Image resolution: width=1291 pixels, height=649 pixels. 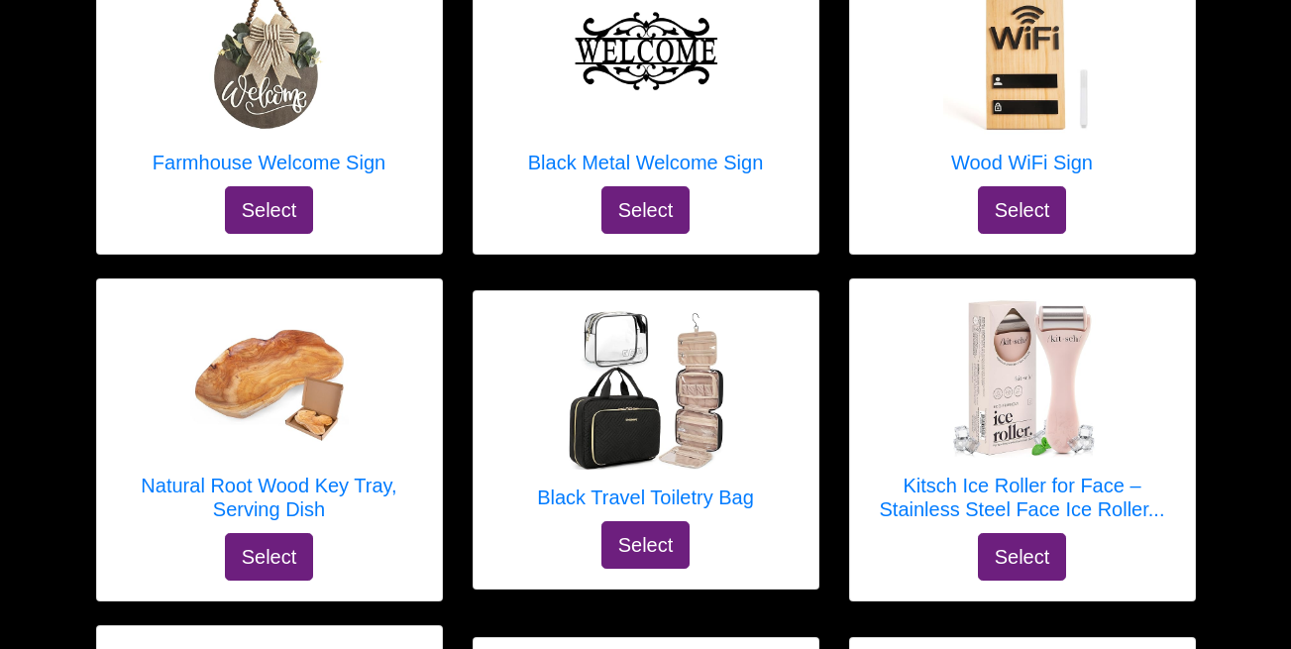 I want to click on h5: Black Metal Welcome Sign, so click(x=646, y=162).